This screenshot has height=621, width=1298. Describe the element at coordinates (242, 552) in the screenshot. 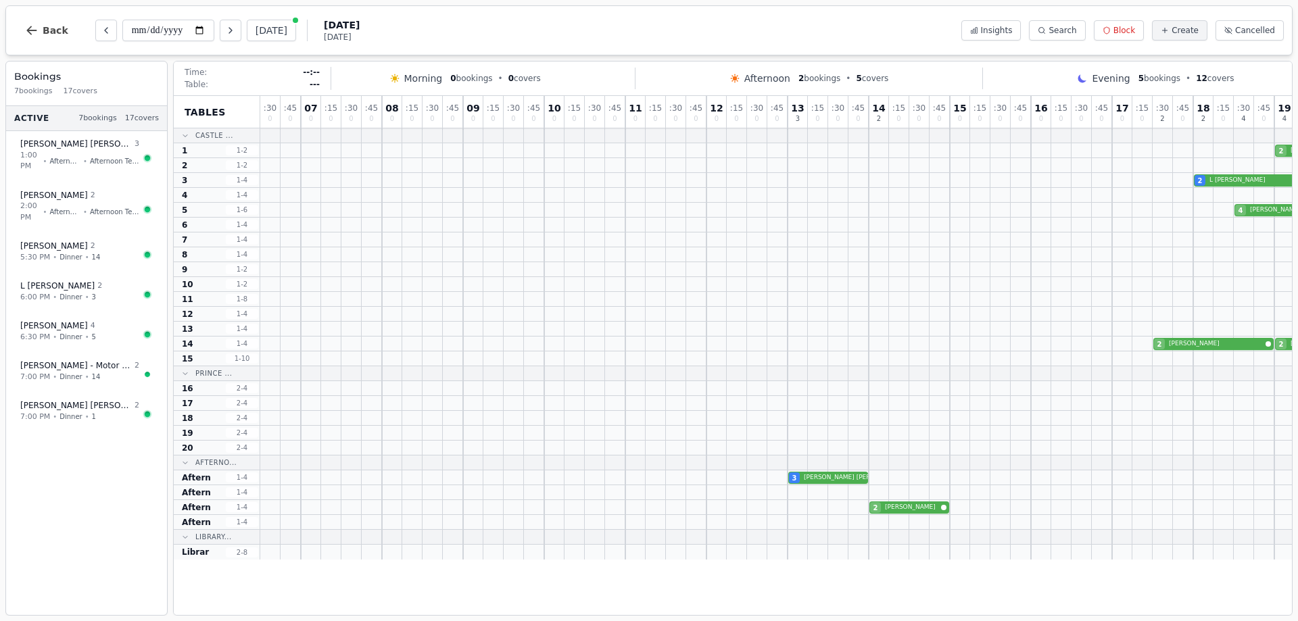

I see `span: 2 - 8` at that location.